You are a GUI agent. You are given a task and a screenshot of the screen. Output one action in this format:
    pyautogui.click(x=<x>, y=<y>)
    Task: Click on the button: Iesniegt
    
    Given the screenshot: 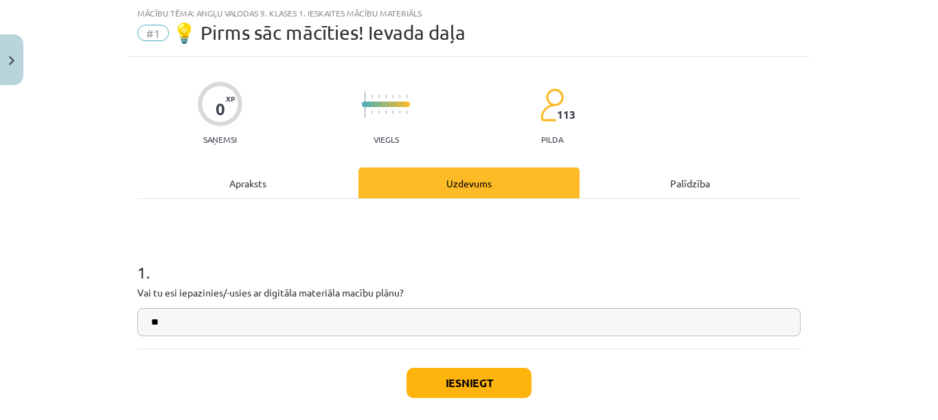 What is the action you would take?
    pyautogui.click(x=469, y=383)
    